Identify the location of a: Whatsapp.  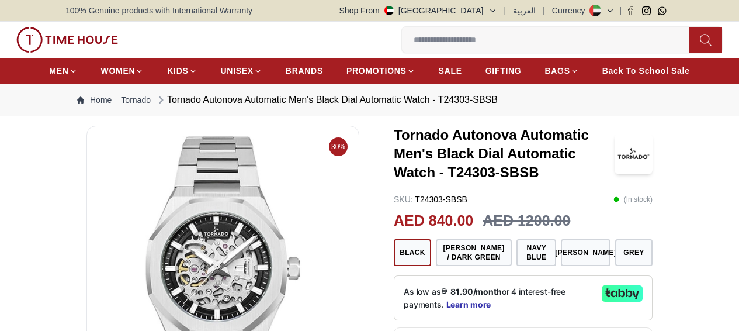
(662, 11).